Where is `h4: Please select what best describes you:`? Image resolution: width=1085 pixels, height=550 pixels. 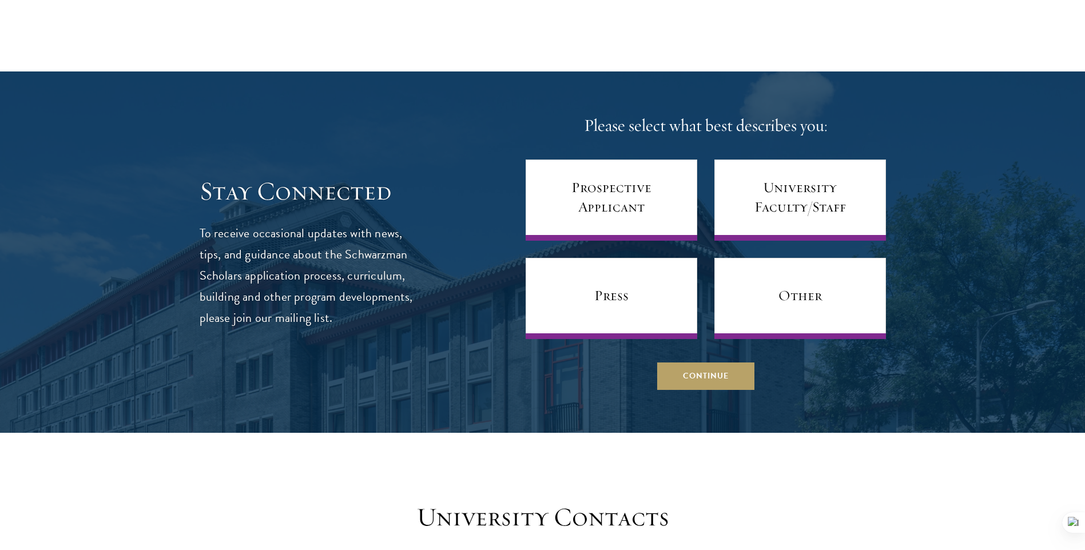
h4: Please select what best describes you: is located at coordinates (706, 126).